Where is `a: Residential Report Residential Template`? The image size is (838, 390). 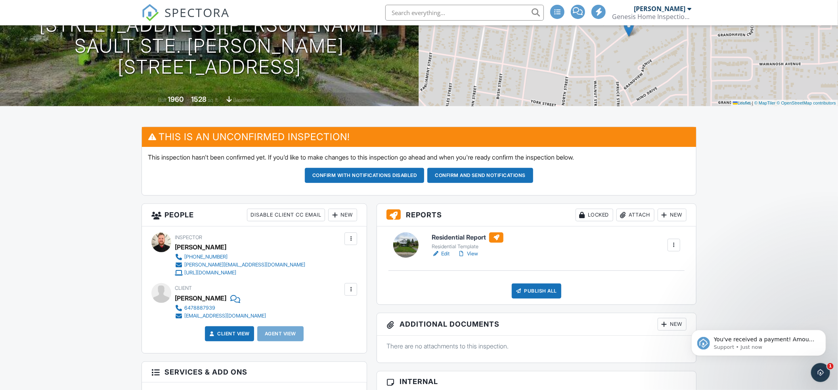
a: Residential Report Residential Template is located at coordinates (467, 241).